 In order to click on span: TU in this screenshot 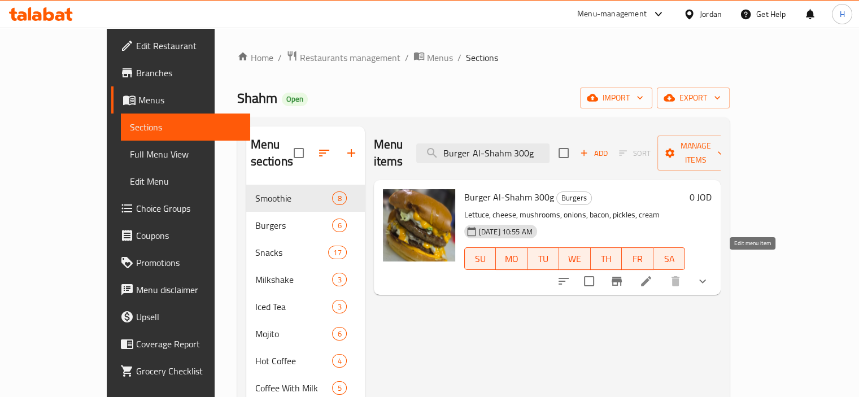, I will do `click(543, 259)`.